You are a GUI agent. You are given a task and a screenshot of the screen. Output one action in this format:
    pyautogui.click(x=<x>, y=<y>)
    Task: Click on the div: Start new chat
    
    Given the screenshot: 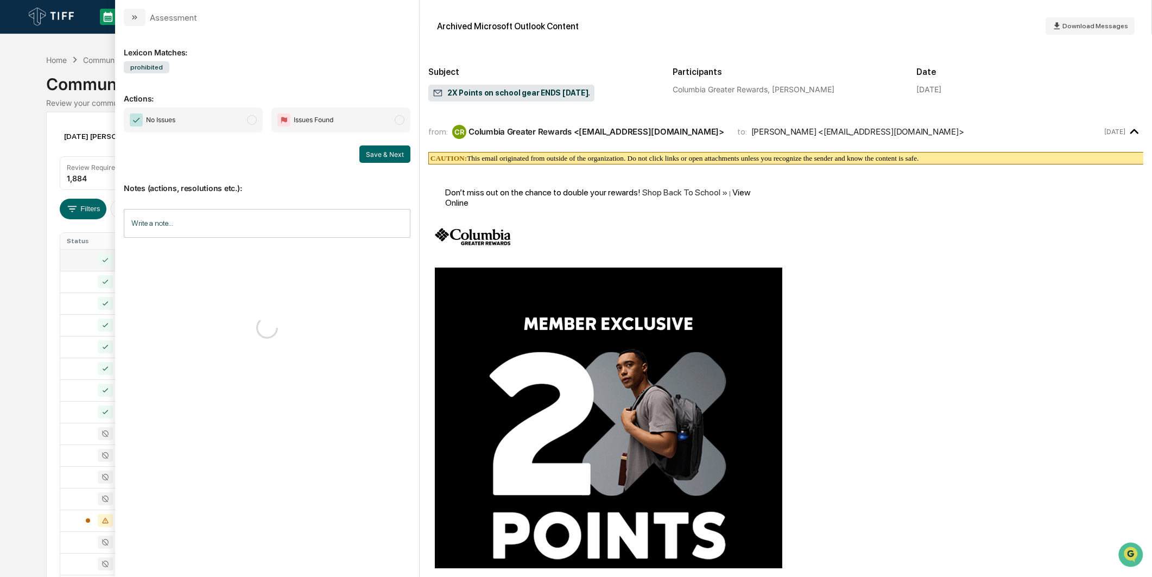 What is the action you would take?
    pyautogui.click(x=107, y=88)
    